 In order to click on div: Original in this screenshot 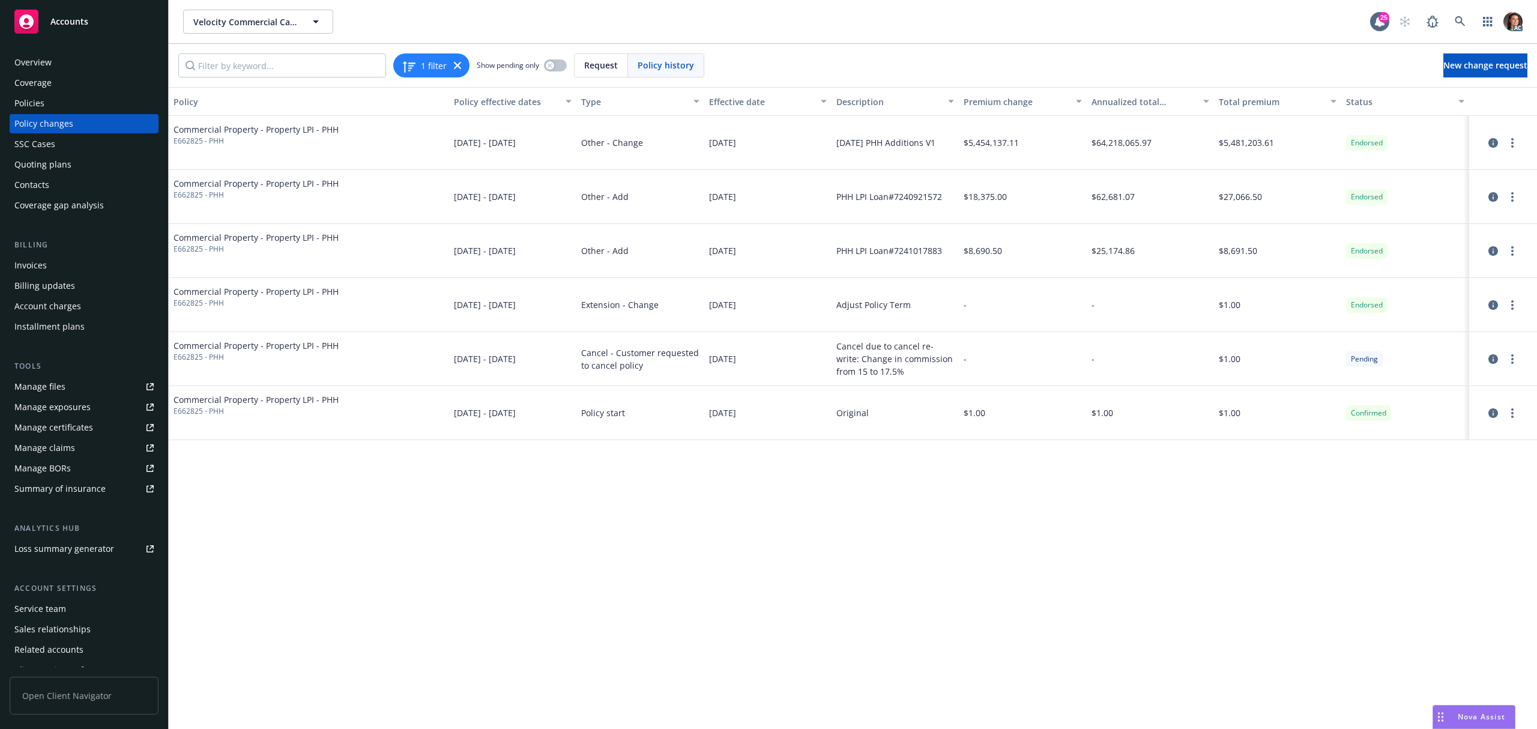, I will do `click(853, 413)`.